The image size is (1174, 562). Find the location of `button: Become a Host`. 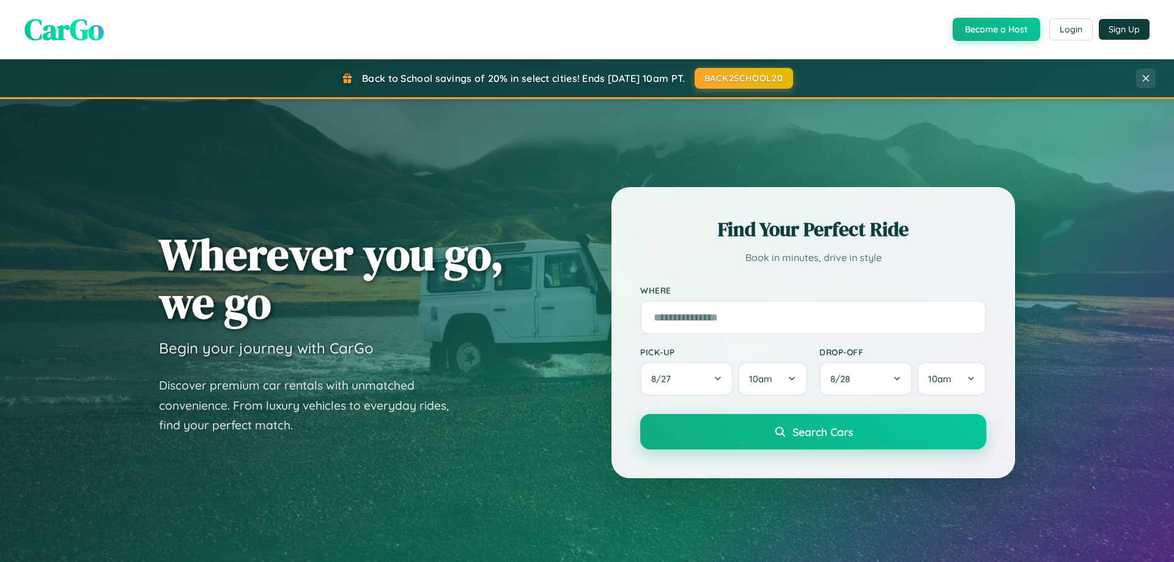

button: Become a Host is located at coordinates (996, 29).